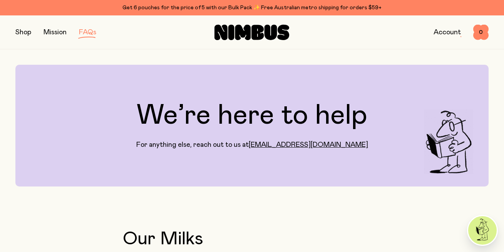 This screenshot has width=504, height=252. I want to click on div: Get 6 pouches for the price of 5 with our Bulk Pack ✨ Free Australian metro shipping for orders $59+, so click(252, 8).